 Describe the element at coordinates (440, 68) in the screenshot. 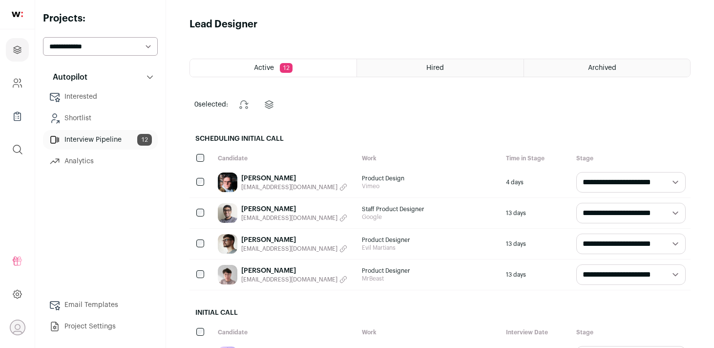

I see `a: Hired` at that location.